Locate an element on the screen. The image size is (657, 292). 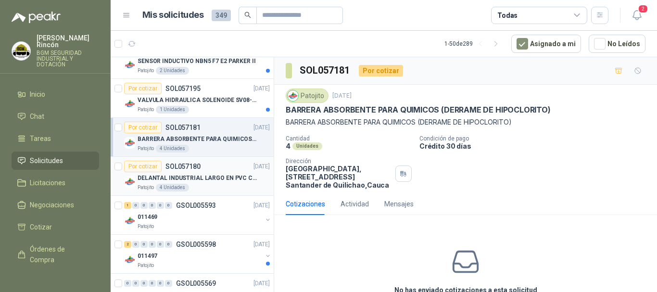
span: Órdenes de Compra is located at coordinates (60, 254).